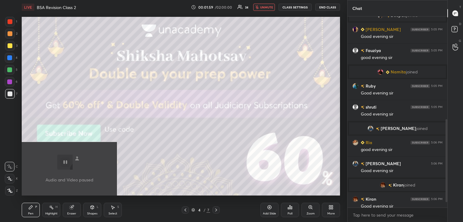  What do you see at coordinates (397, 112) in the screenshot?
I see `div: grid` at bounding box center [397, 112].